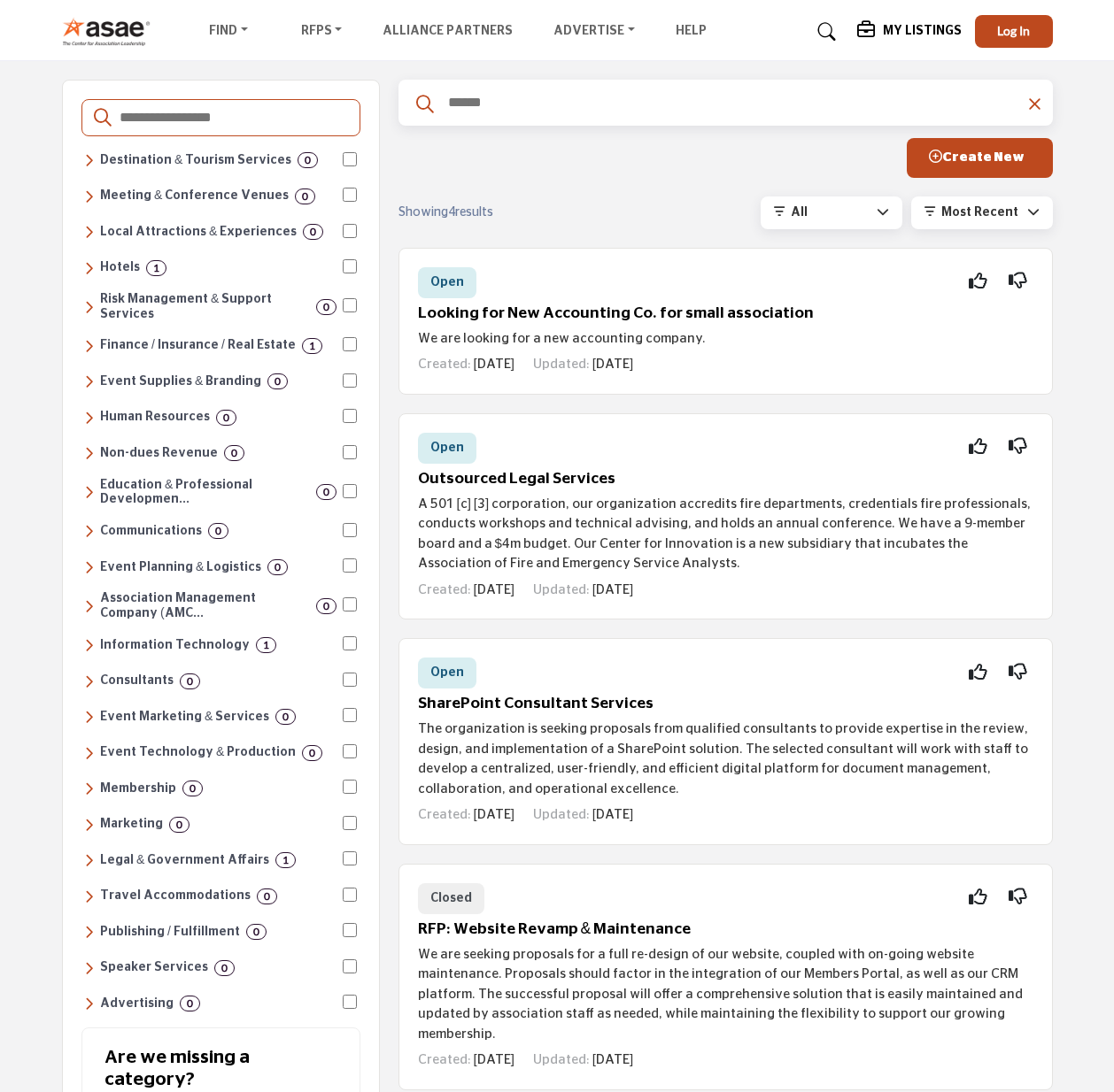  I want to click on h6: Expert speakers, coaching, and leadership development programs, along with speaker bureaus that c..., so click(154, 968).